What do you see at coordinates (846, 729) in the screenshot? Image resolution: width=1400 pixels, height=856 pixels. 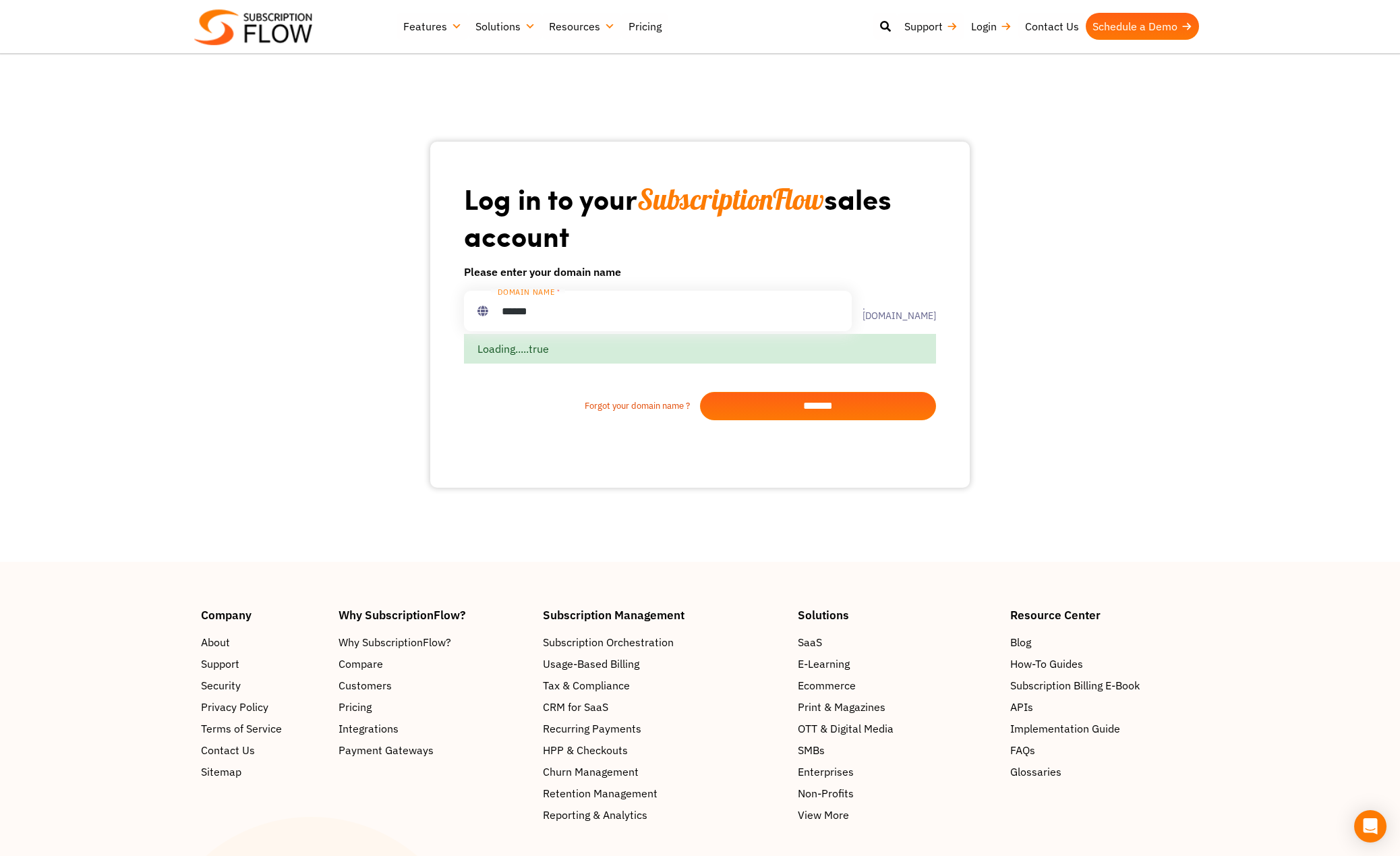 I see `span: OTT & Digital Media` at bounding box center [846, 729].